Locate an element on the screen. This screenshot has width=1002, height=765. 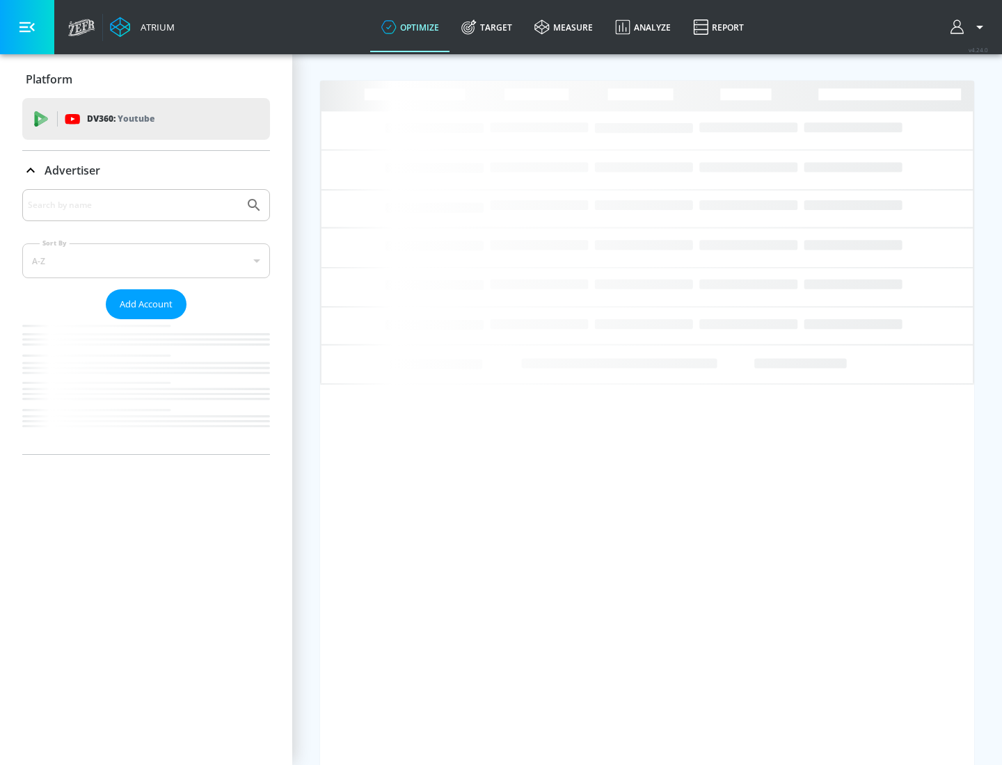
span: v 4.24.0 is located at coordinates (978, 49).